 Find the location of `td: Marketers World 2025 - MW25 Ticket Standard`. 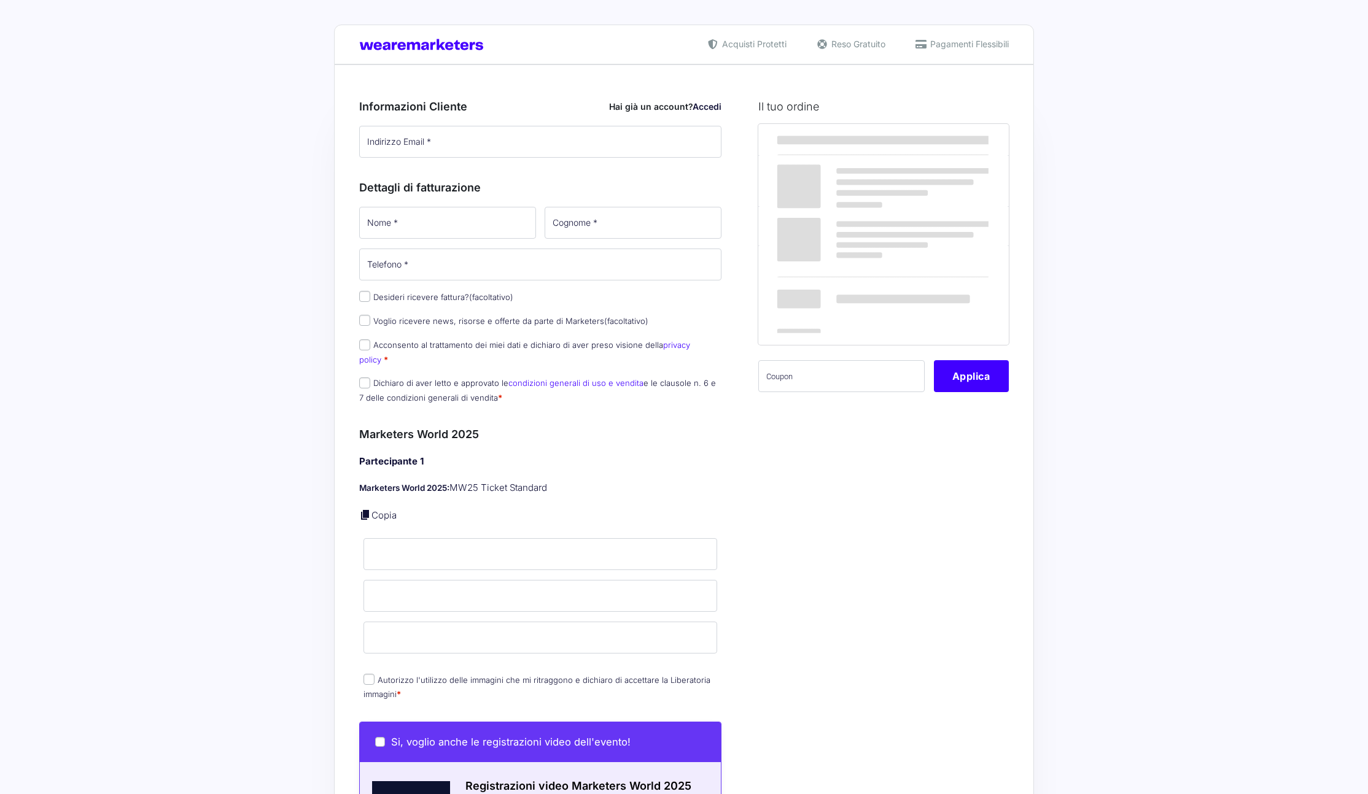

td: Marketers World 2025 - MW25 Ticket Standard is located at coordinates (830, 181).